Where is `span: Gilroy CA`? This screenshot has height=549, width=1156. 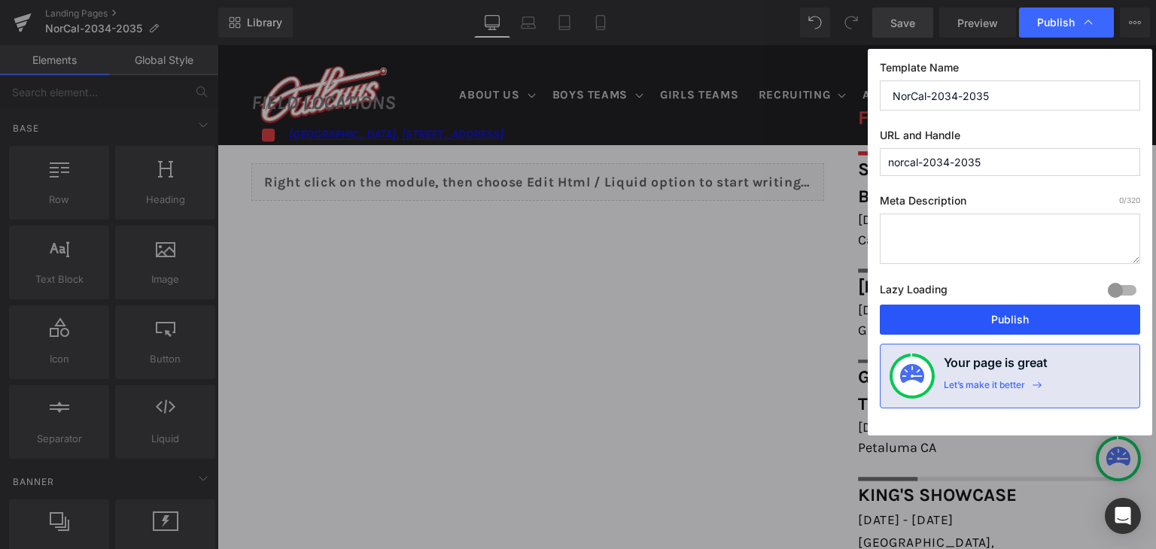
span: Gilroy CA is located at coordinates (668, 285).